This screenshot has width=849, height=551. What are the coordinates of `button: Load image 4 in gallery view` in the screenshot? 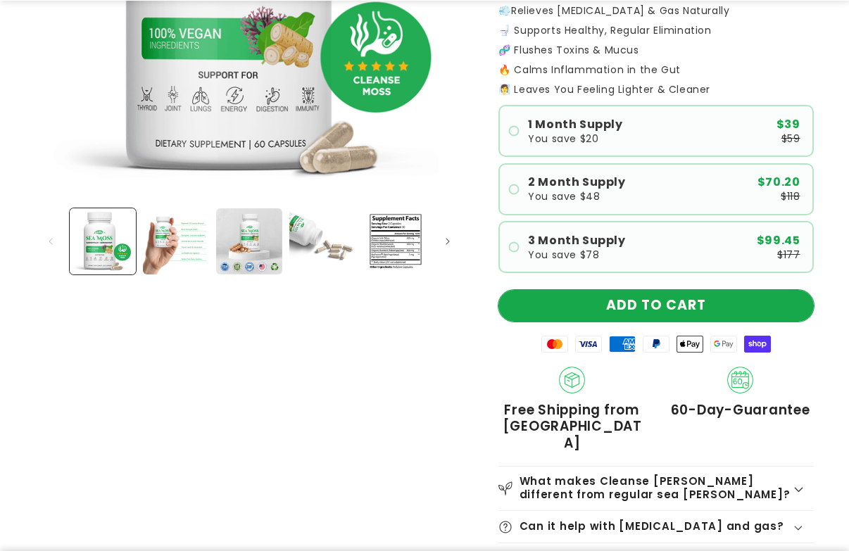 It's located at (322, 241).